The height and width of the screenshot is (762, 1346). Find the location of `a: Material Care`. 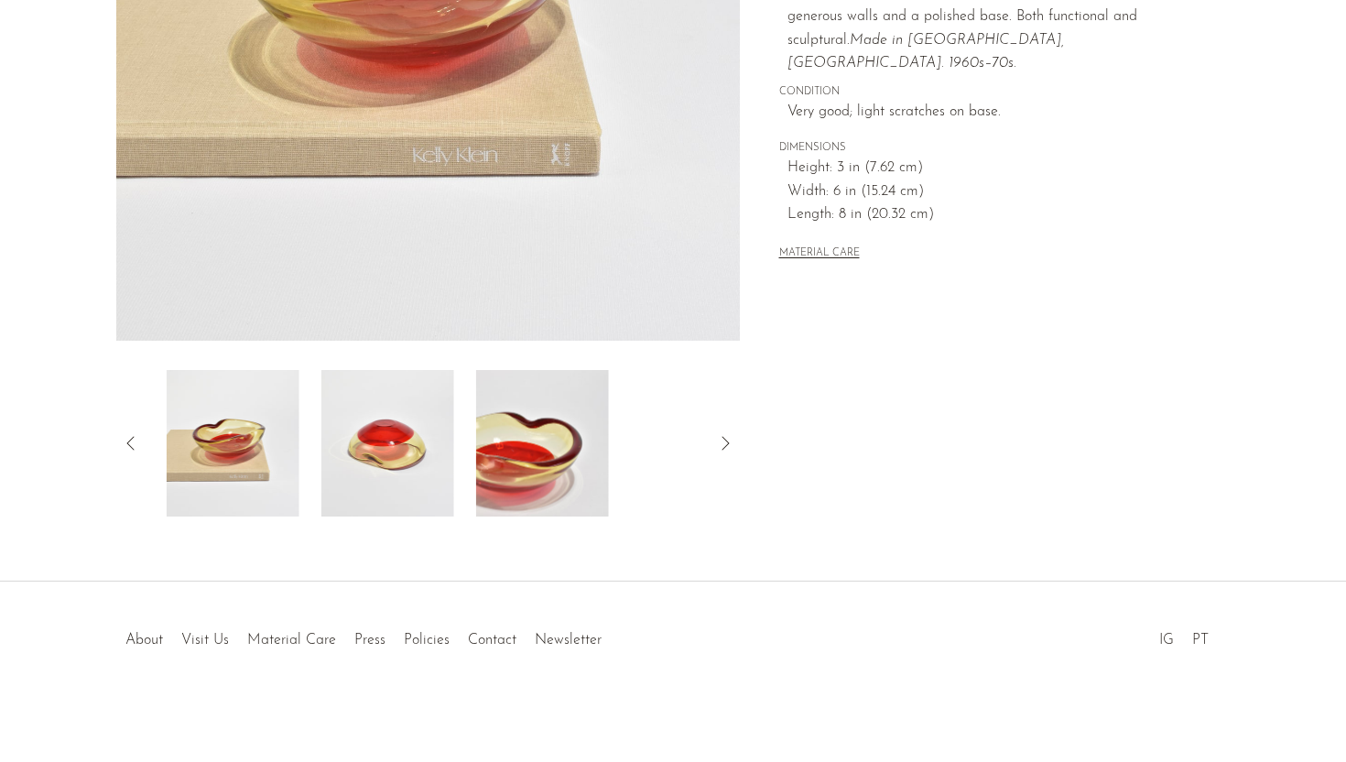

a: Material Care is located at coordinates (291, 640).